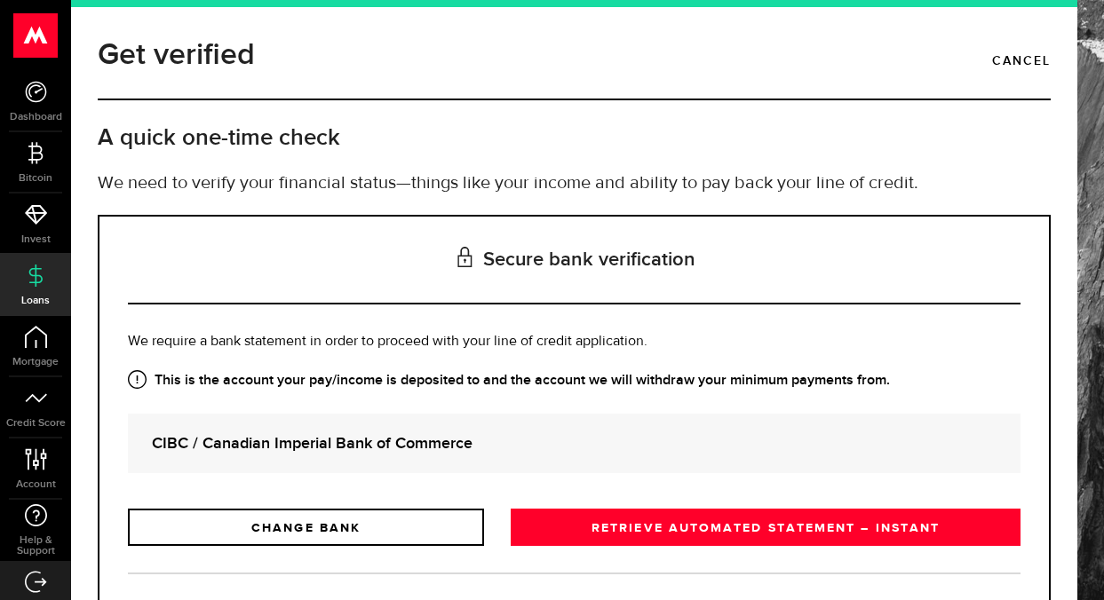 Image resolution: width=1104 pixels, height=600 pixels. I want to click on strong: CIBC / Canadian Imperial Bank of Commerce, so click(574, 443).